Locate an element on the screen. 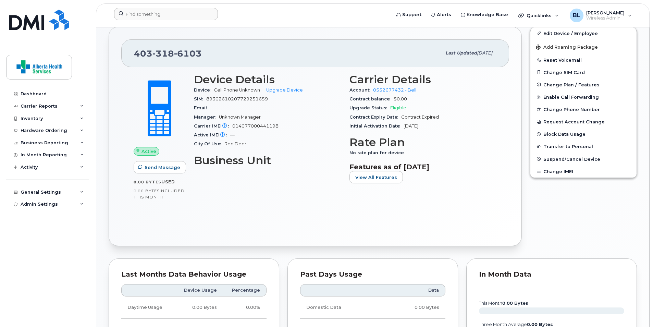  text: three month average is located at coordinates (516, 324).